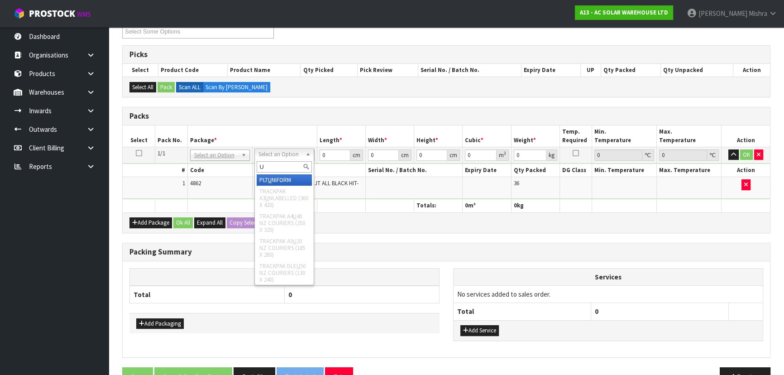 The image size is (784, 375). What do you see at coordinates (284, 198) in the screenshot?
I see `li: TRACKPAK A3 NLABELLED (360 X 420)` at bounding box center [284, 198].